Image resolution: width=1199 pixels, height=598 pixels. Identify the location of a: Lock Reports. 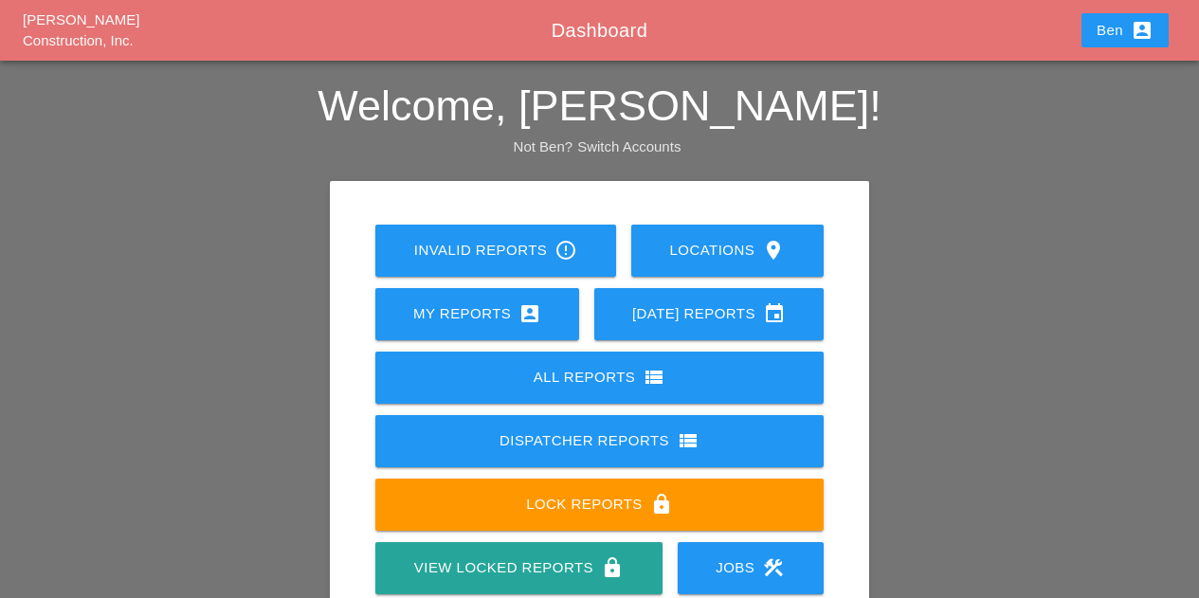
(599, 504).